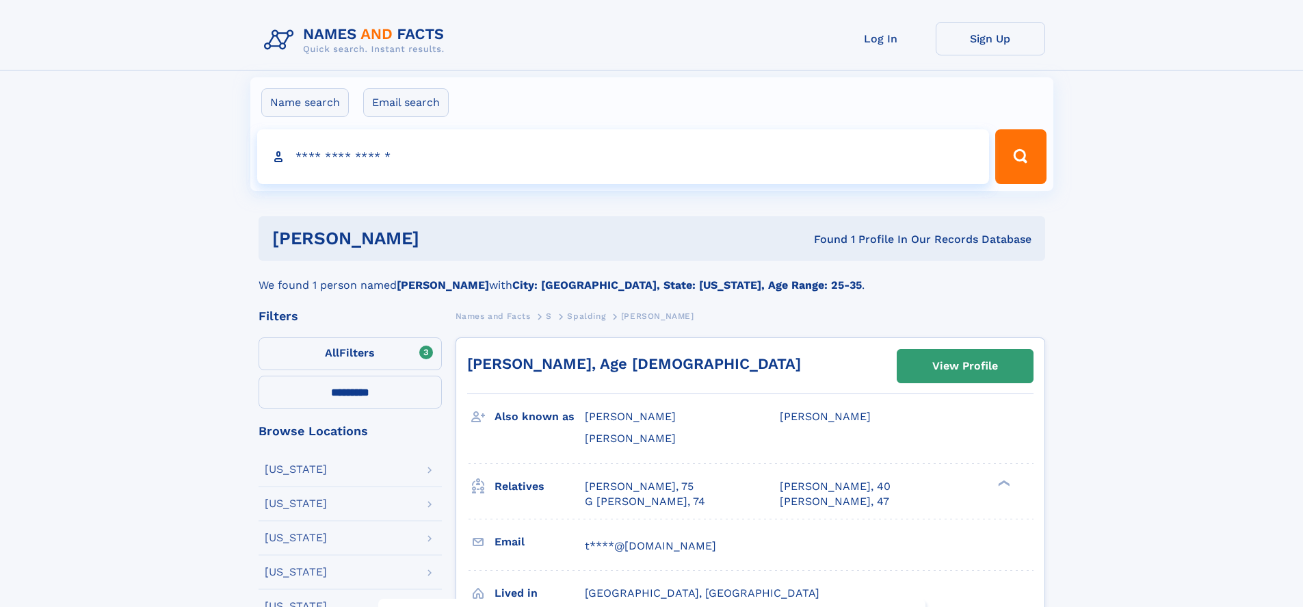 The image size is (1303, 607). Describe the element at coordinates (965, 366) in the screenshot. I see `a: View Profile` at that location.